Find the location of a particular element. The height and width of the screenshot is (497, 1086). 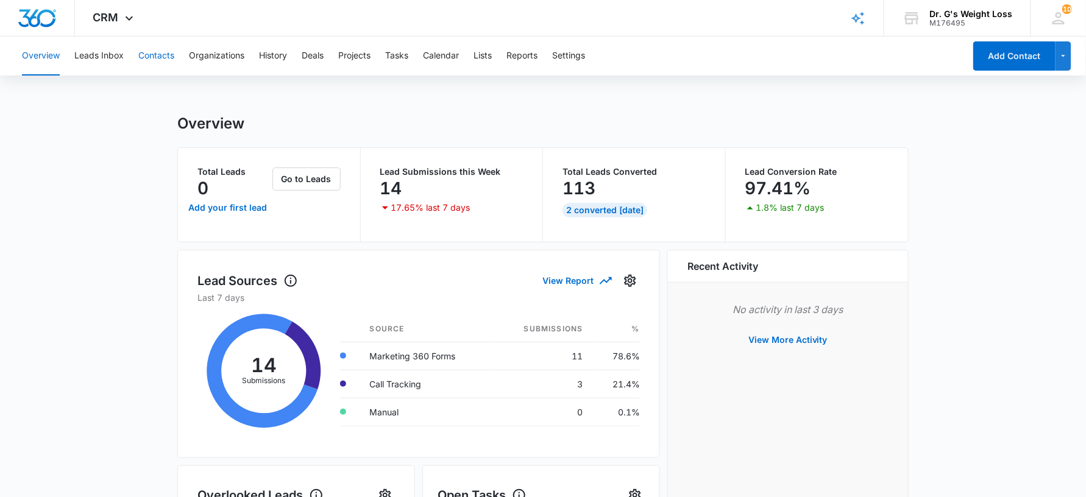

button: Overview is located at coordinates (41, 56).